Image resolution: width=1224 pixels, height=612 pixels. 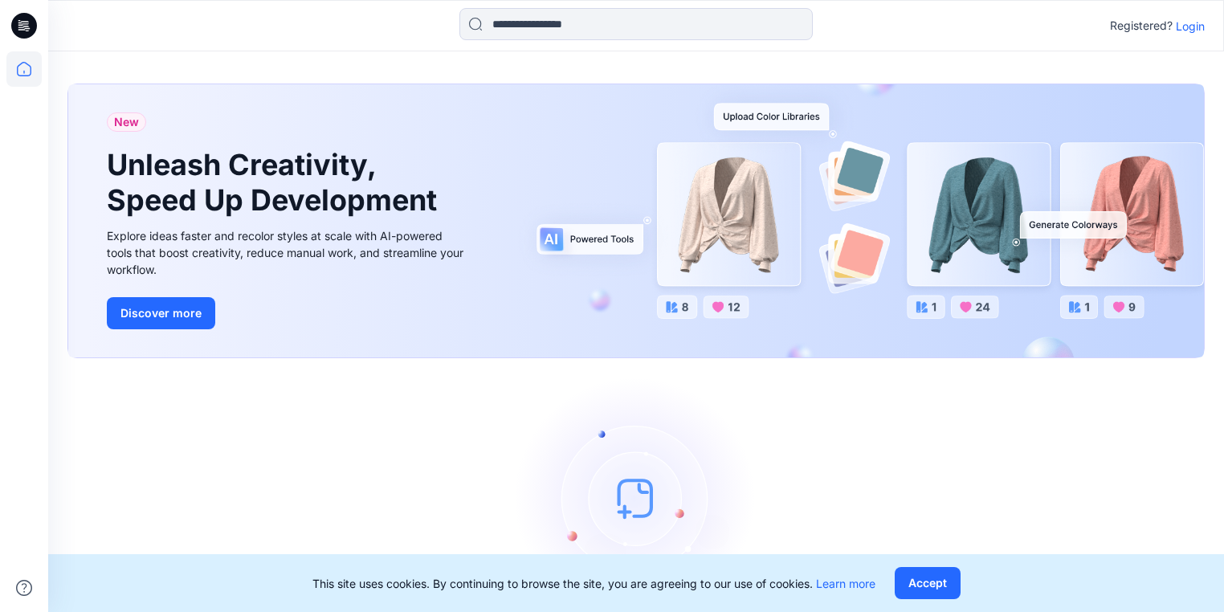 I want to click on button: Discover more, so click(x=161, y=313).